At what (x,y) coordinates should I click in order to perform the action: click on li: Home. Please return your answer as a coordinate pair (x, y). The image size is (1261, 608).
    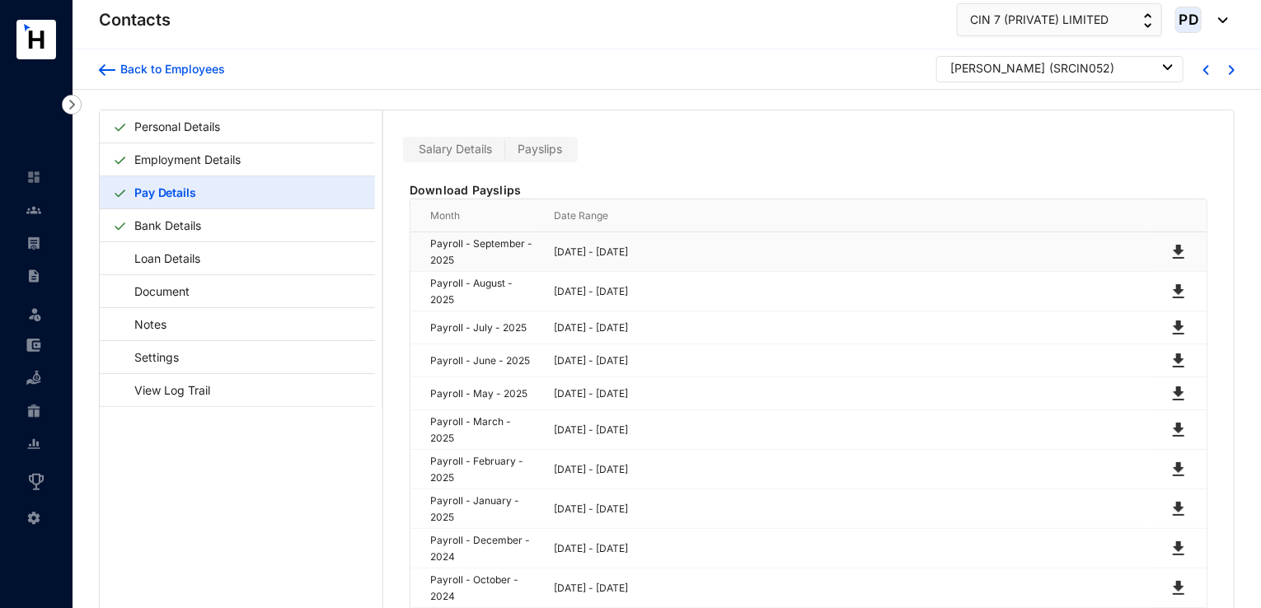
    Looking at the image, I should click on (33, 177).